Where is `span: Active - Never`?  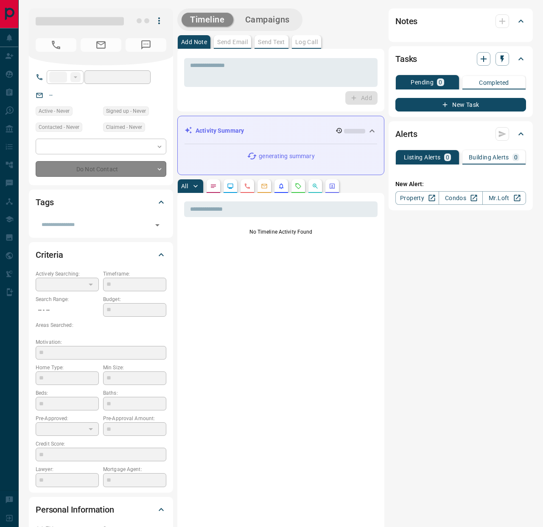 span: Active - Never is located at coordinates (54, 111).